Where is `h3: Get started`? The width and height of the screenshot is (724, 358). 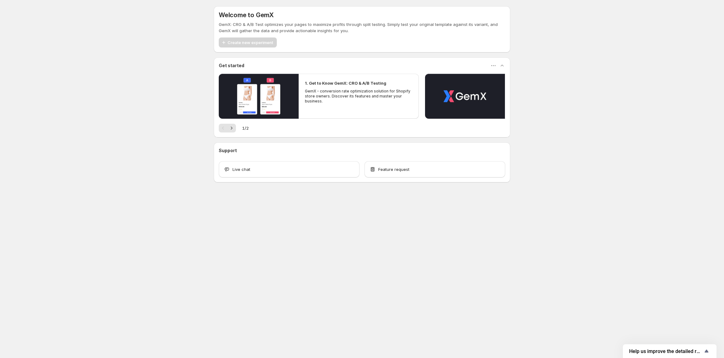
h3: Get started is located at coordinates (231, 66).